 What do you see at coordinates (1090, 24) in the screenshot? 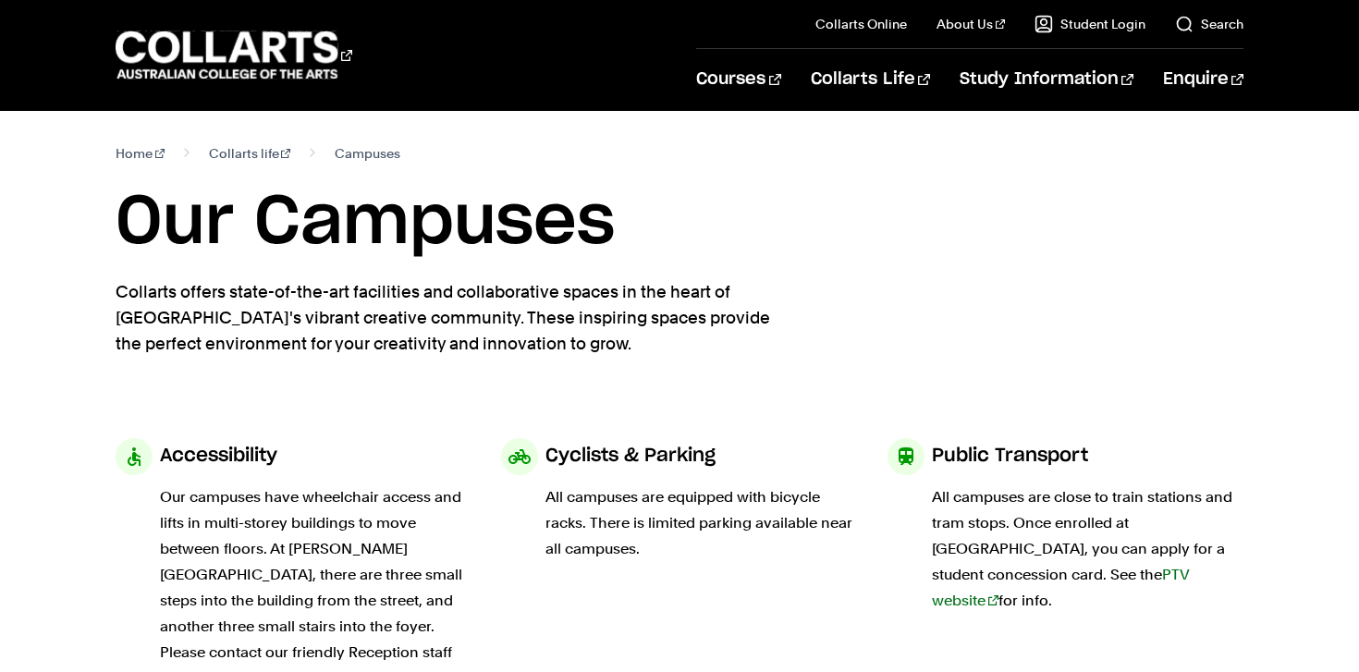
I see `a: Student Login` at bounding box center [1090, 24].